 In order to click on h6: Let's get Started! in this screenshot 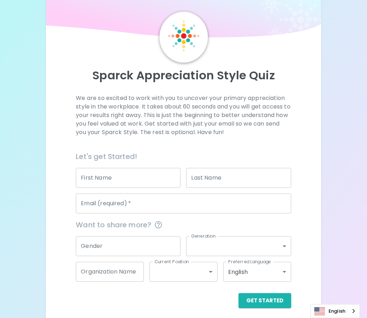, I will do `click(183, 157)`.